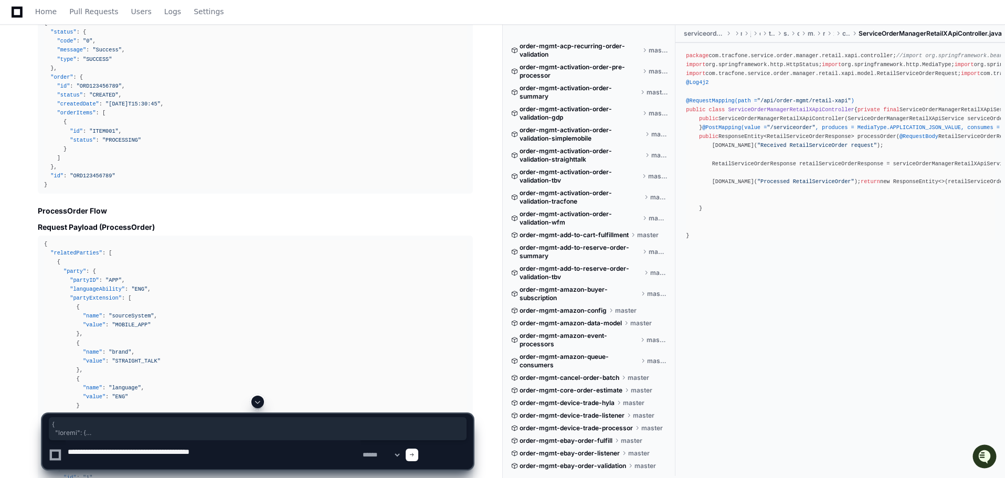 This screenshot has width=1005, height=478. Describe the element at coordinates (75, 271) in the screenshot. I see `span: "party"` at that location.